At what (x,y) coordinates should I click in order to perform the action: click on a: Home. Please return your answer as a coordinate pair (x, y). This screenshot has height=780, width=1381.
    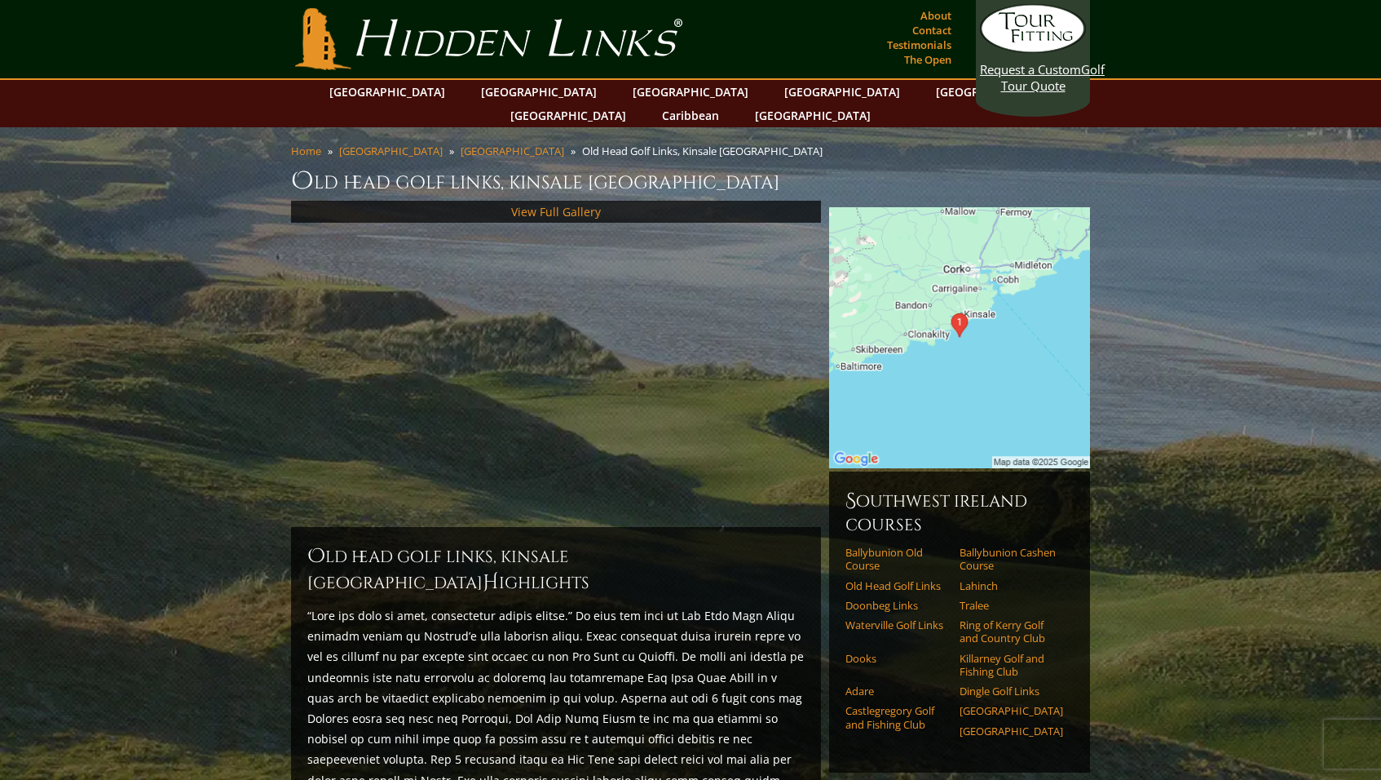
    Looking at the image, I should click on (306, 151).